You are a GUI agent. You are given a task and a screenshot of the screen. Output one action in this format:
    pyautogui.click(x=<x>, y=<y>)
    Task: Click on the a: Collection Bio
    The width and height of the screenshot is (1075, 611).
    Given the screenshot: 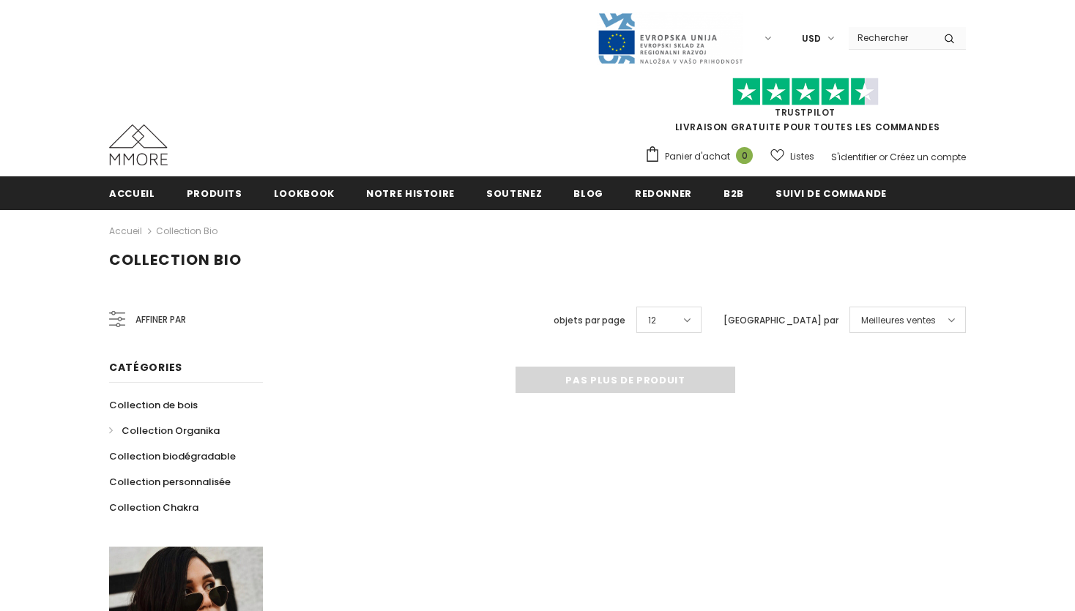 What is the action you would take?
    pyautogui.click(x=187, y=231)
    